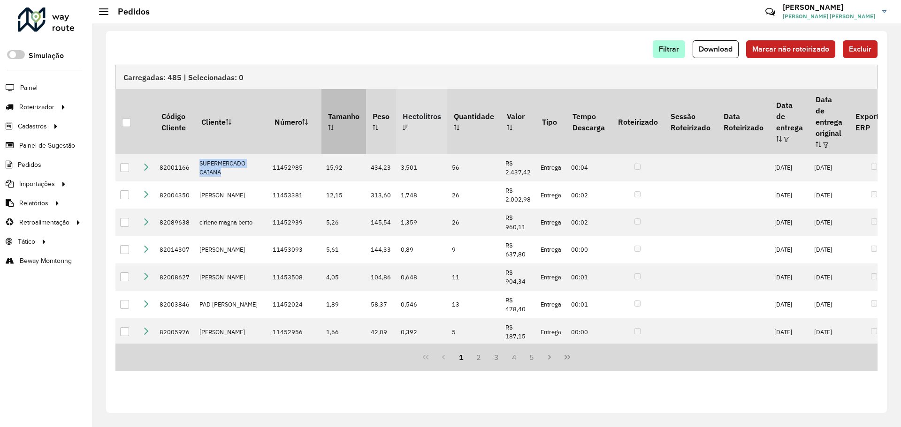  I want to click on td: 1,748, so click(421, 195).